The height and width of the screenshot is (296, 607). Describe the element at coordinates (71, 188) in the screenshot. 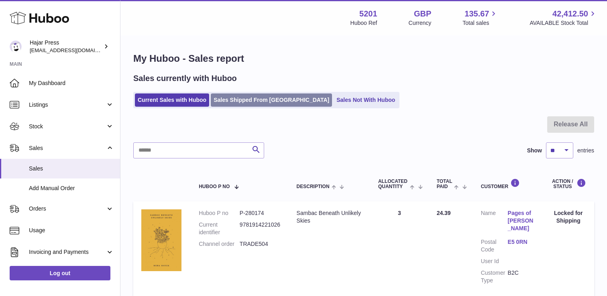

I see `span: Add Manual Order` at that location.